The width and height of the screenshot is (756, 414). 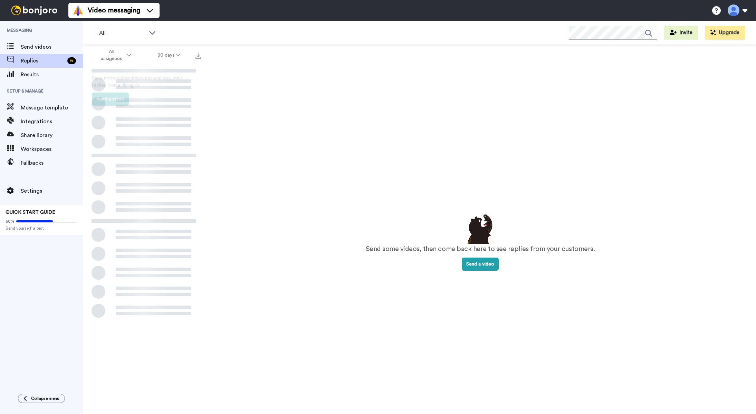 I want to click on span: Results, so click(x=52, y=75).